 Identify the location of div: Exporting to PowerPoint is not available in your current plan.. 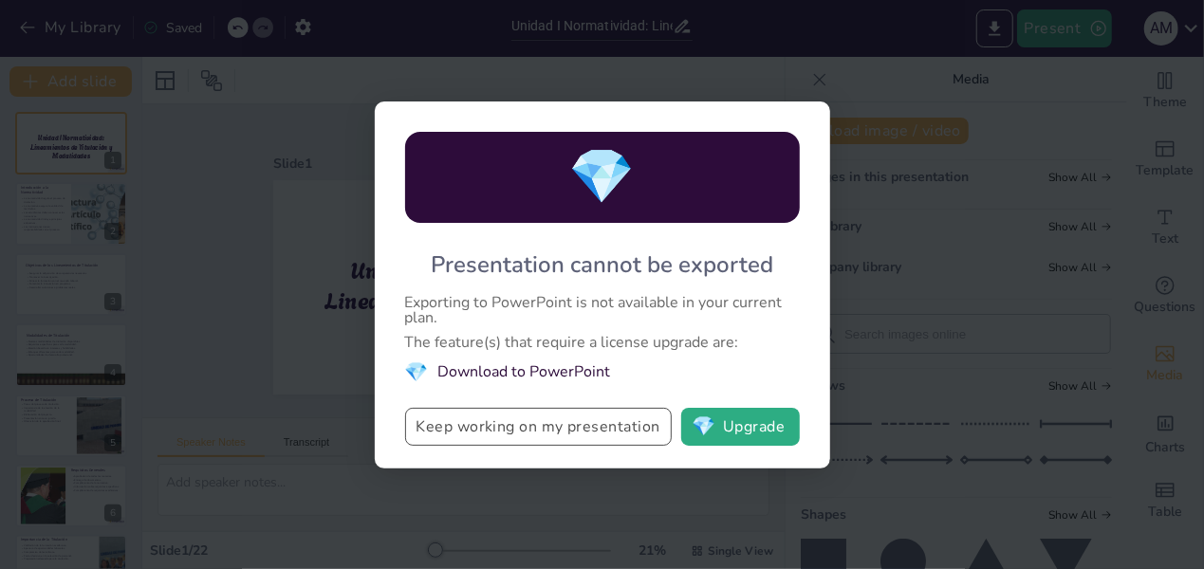
(602, 310).